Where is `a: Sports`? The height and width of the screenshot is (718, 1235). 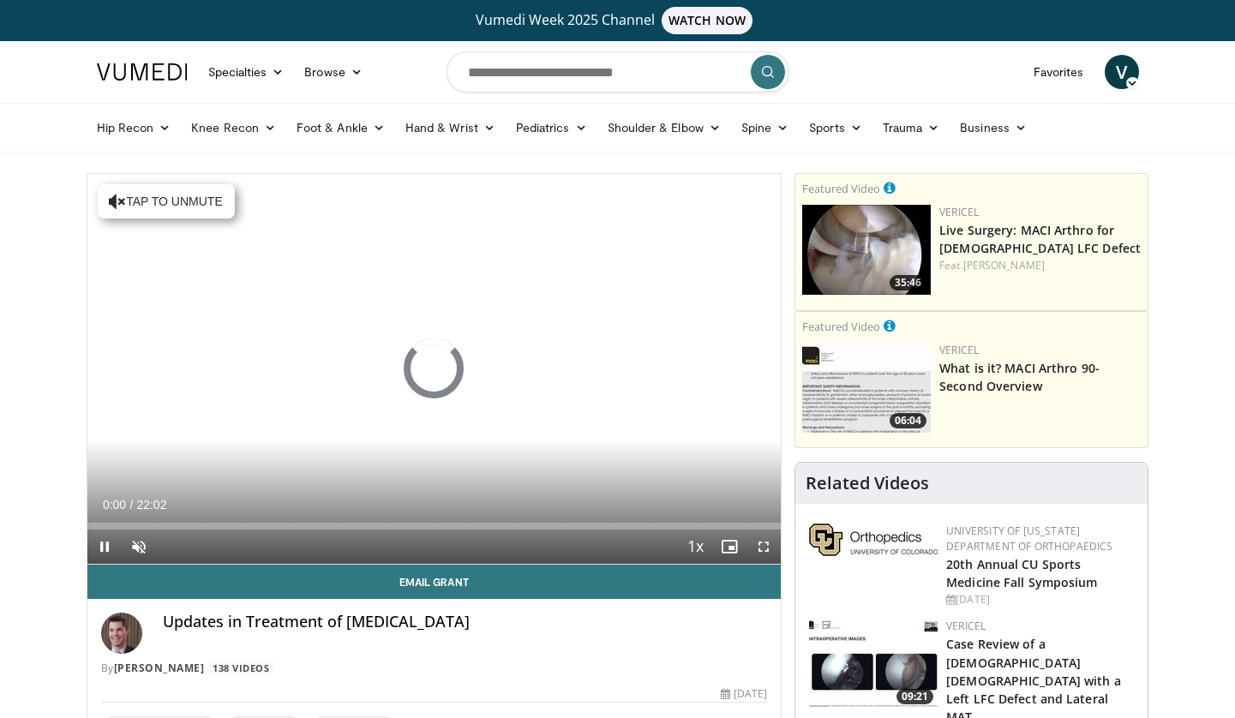 a: Sports is located at coordinates (836, 128).